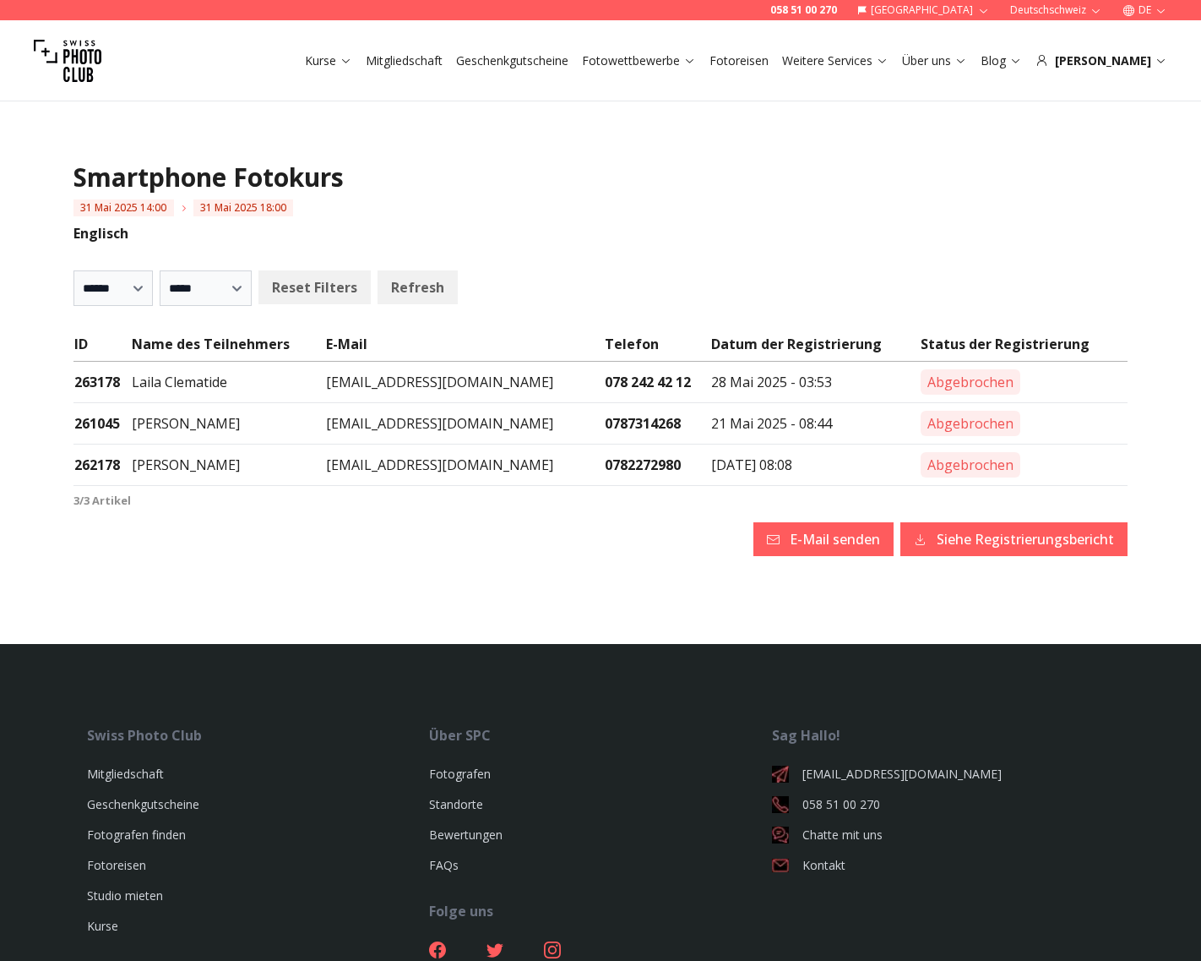 Image resolution: width=1201 pixels, height=961 pixels. What do you see at coordinates (102, 347) in the screenshot?
I see `td: ID` at bounding box center [102, 347].